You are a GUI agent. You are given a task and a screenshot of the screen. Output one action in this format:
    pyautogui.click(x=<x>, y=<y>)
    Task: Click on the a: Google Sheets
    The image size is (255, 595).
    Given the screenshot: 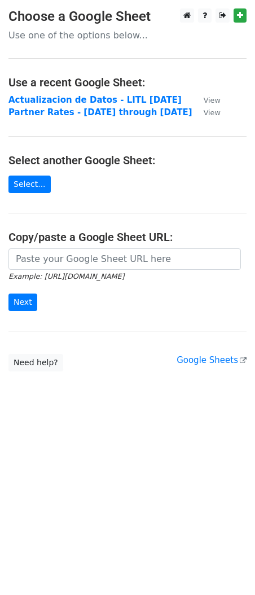 What is the action you would take?
    pyautogui.click(x=212, y=360)
    